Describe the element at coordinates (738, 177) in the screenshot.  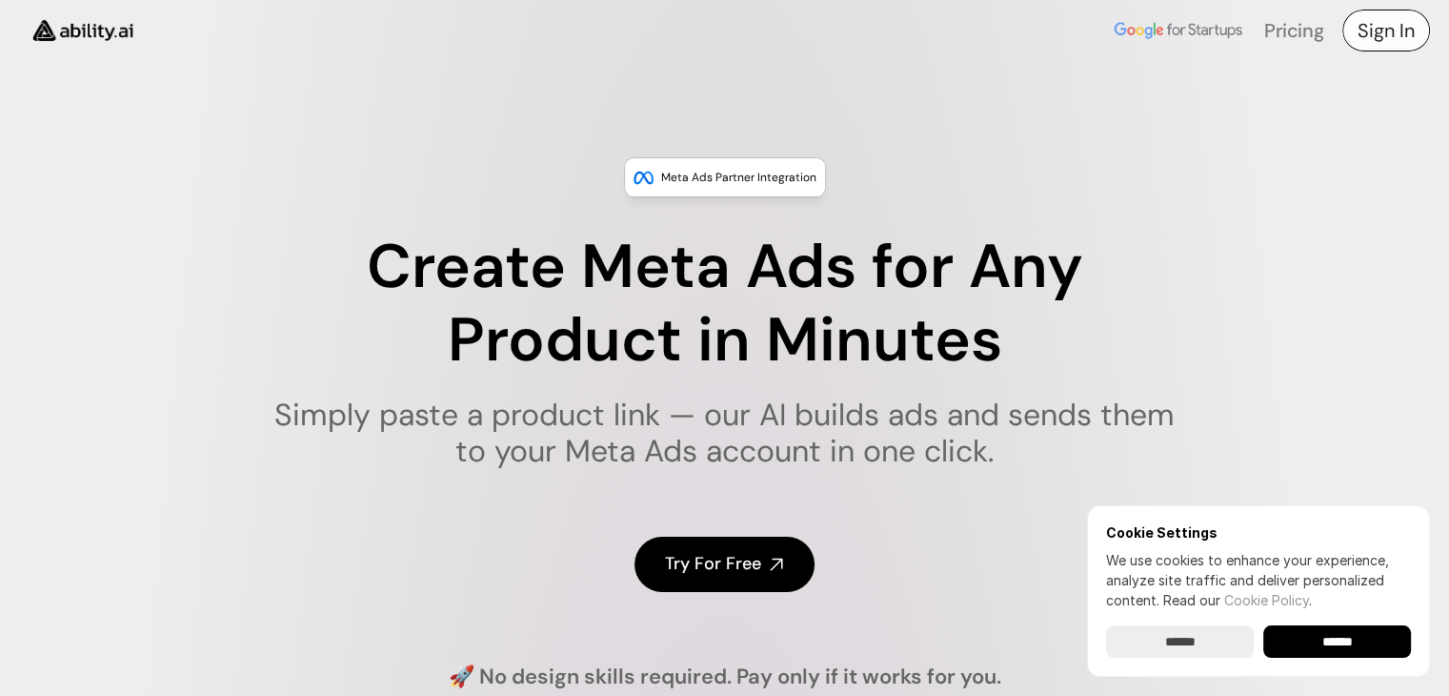
I see `p: Meta Ads Partner Integration` at that location.